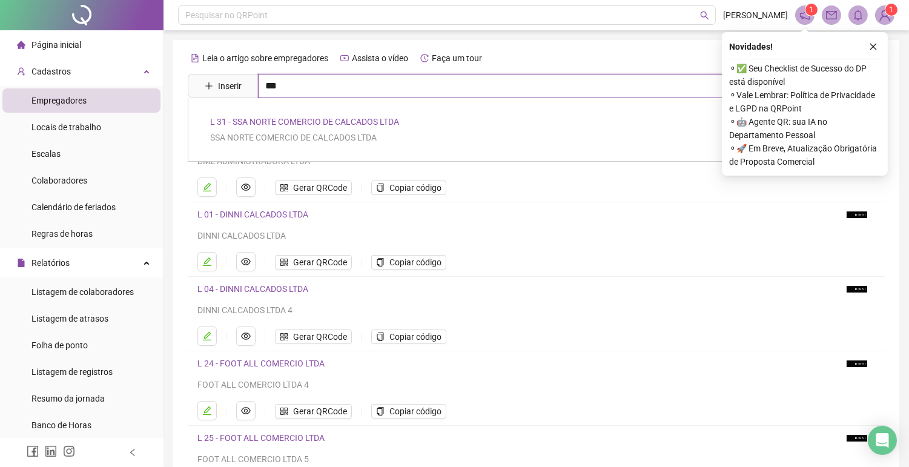 The height and width of the screenshot is (467, 909). What do you see at coordinates (70, 319) in the screenshot?
I see `span: Listagem de atrasos` at bounding box center [70, 319].